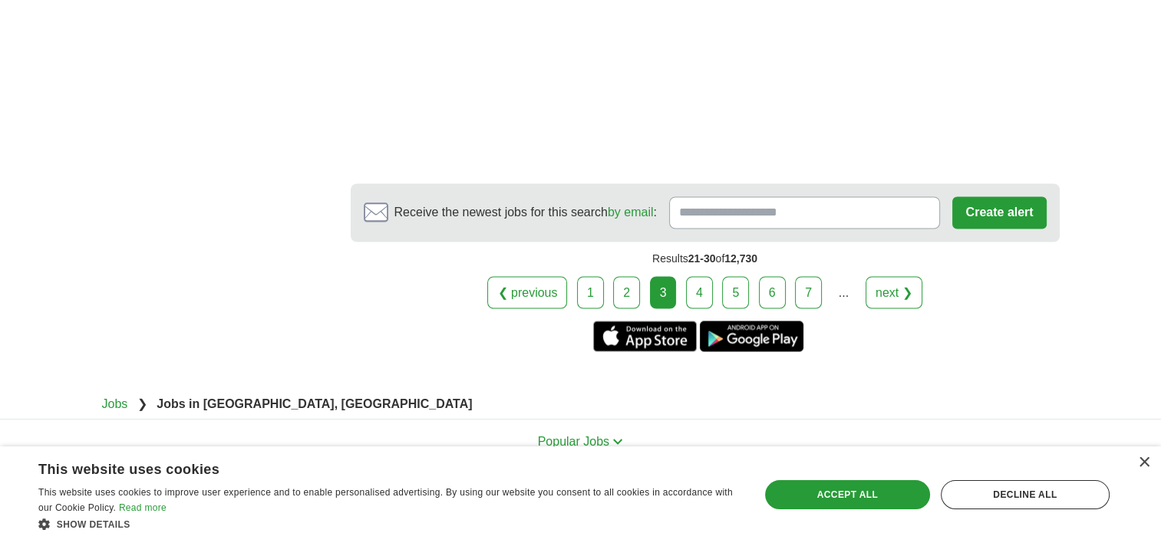 Image resolution: width=1161 pixels, height=543 pixels. I want to click on span: 21-30, so click(702, 259).